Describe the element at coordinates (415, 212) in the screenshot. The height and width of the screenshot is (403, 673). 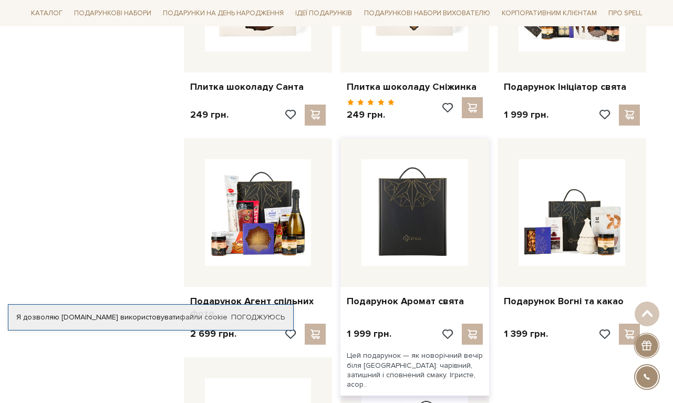
I see `img: Подарунок Аромат свята` at that location.